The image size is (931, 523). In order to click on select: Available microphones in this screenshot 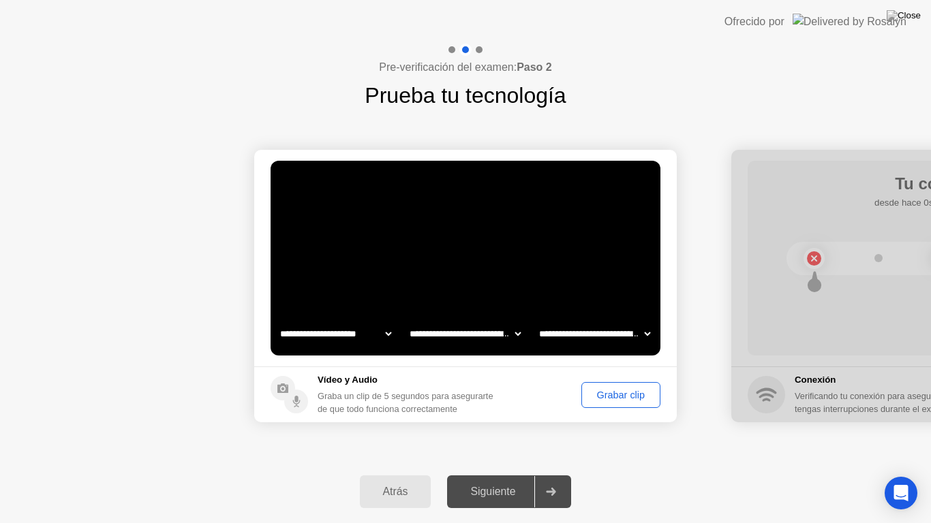, I will do `click(594, 334)`.